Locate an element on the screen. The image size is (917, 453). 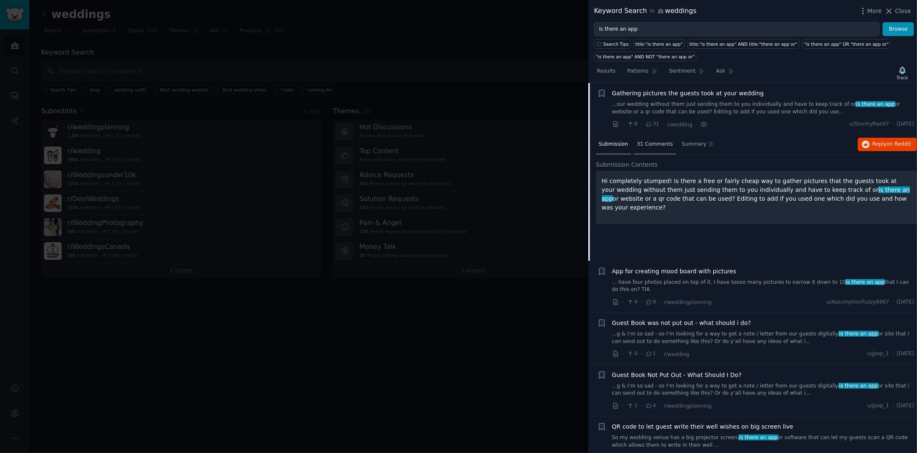
div: title:"is there an app" AND title:"there an app or" is located at coordinates (744, 44).